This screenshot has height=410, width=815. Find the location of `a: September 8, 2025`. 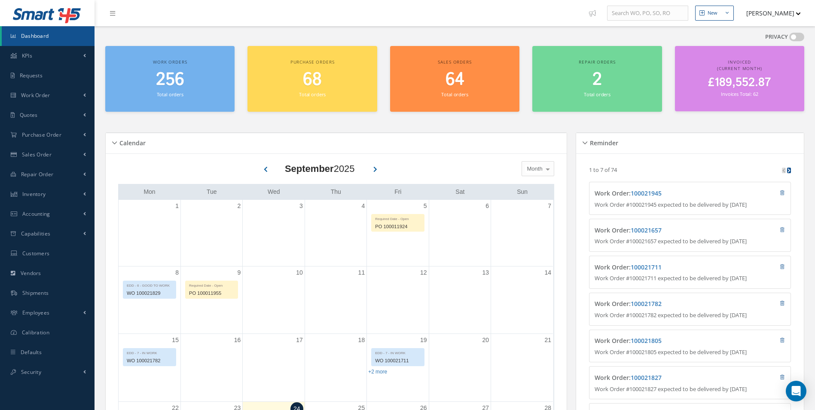

a: September 8, 2025 is located at coordinates (177, 272).